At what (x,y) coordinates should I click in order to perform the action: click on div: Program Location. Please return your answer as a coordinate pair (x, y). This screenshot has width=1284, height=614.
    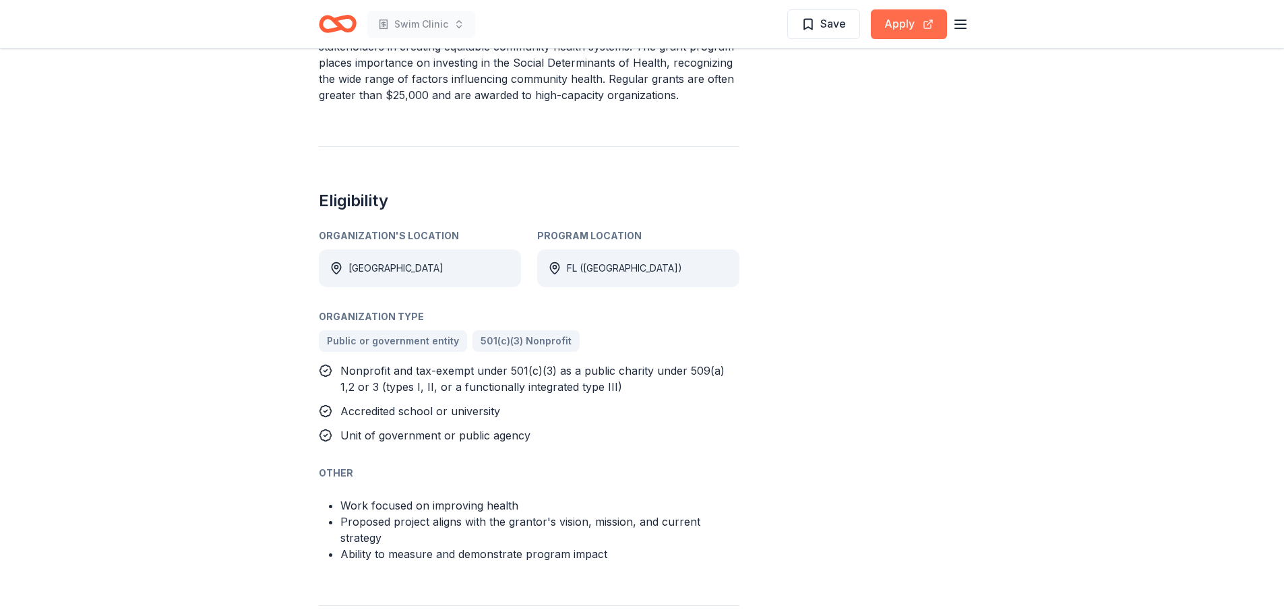
    Looking at the image, I should click on (638, 236).